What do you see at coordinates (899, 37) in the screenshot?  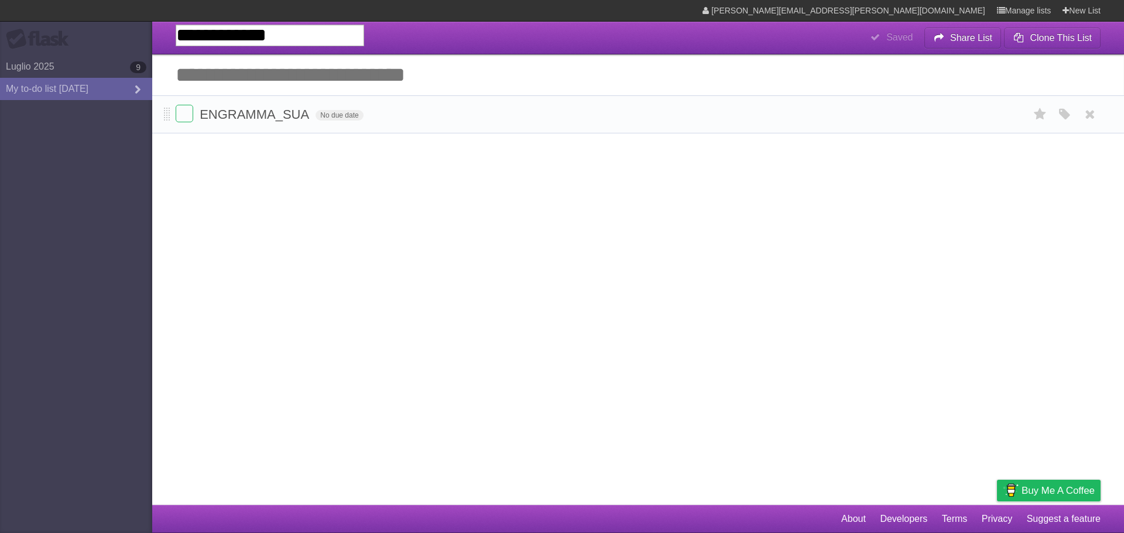 I see `b: Saved` at bounding box center [899, 37].